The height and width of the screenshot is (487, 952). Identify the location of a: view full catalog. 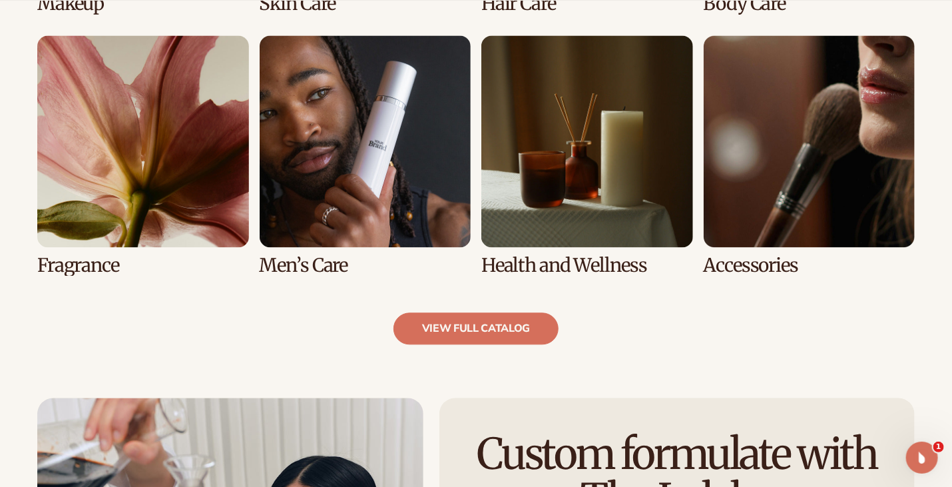
(476, 328).